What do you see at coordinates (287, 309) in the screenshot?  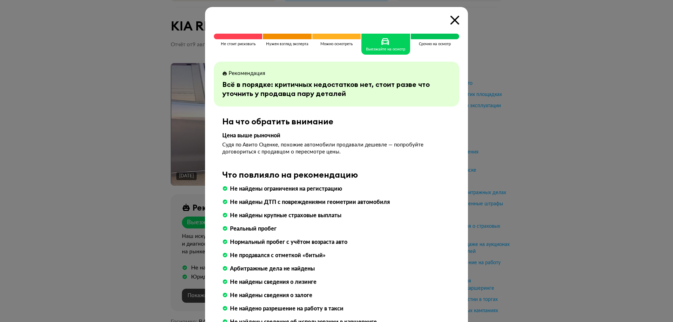 I see `div: Не найдено разрешение на работу в такси` at bounding box center [287, 309].